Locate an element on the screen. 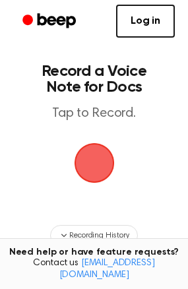  a: Beep is located at coordinates (50, 21).